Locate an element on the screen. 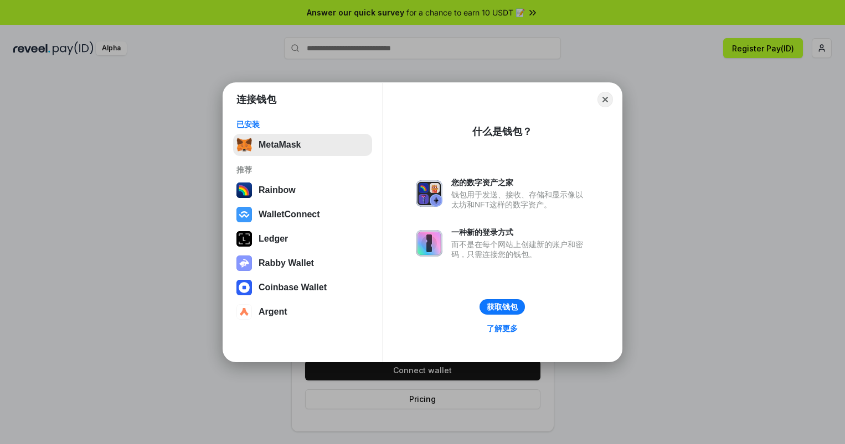 The height and width of the screenshot is (444, 845). div: 获取钱包 is located at coordinates (502, 307).